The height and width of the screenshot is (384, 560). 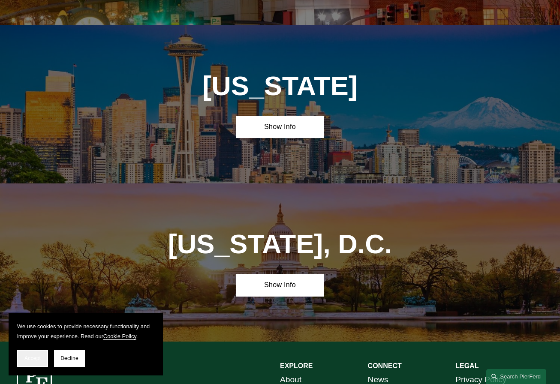 What do you see at coordinates (86, 344) in the screenshot?
I see `section: Cookie banner` at bounding box center [86, 344].